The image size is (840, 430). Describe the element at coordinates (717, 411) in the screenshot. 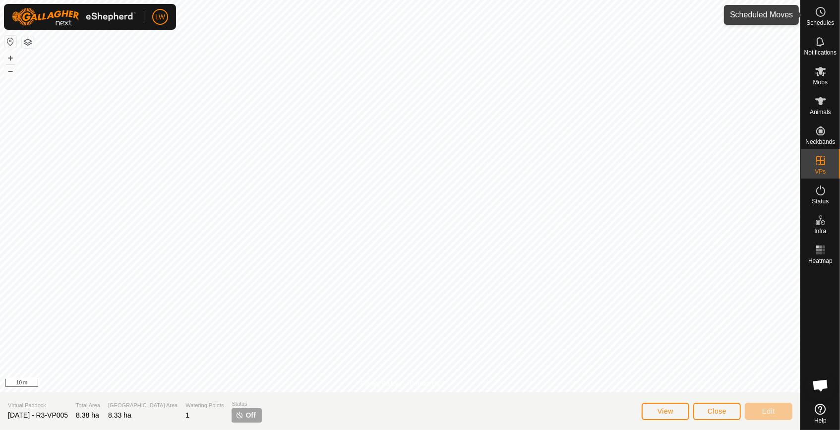

I see `button: Close` at that location.